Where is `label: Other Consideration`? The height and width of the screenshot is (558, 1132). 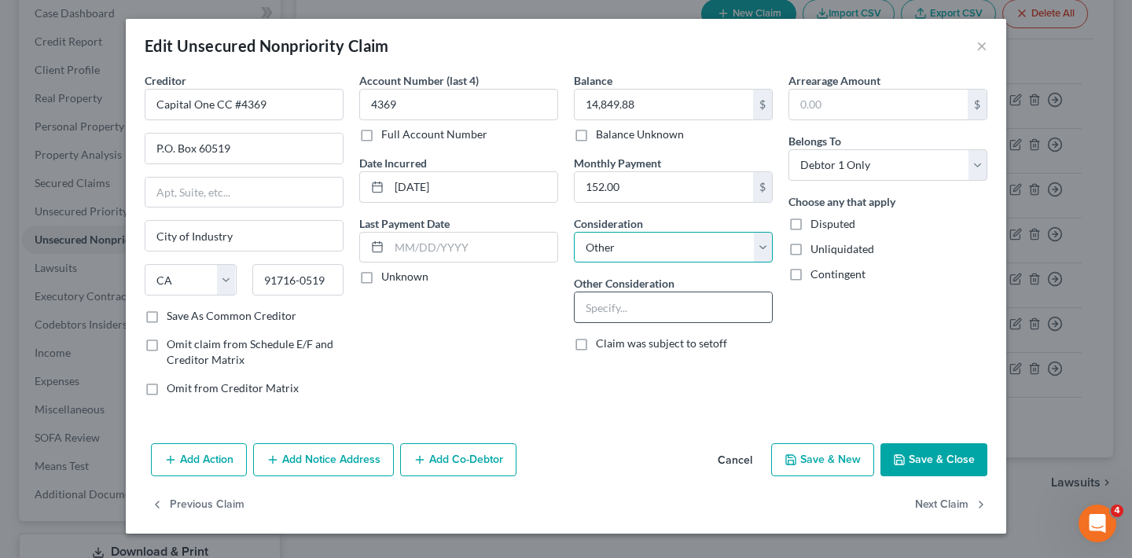
label: Other Consideration is located at coordinates (624, 283).